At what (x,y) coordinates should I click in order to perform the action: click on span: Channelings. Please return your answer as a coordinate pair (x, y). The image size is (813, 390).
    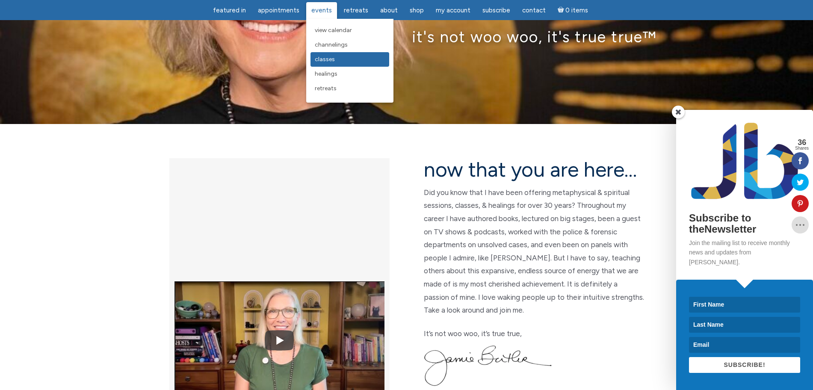
    Looking at the image, I should click on (331, 44).